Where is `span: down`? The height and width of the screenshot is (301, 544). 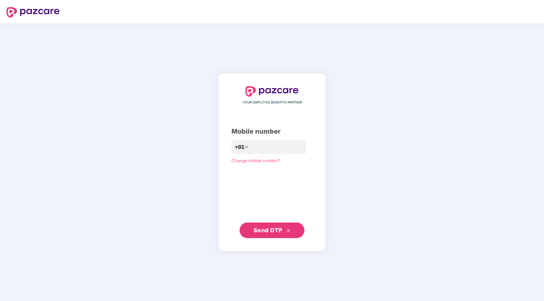
span: down is located at coordinates (246, 147).